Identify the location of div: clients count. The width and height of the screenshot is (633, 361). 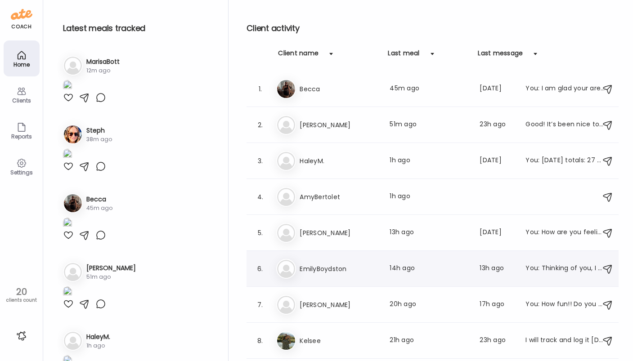
(21, 301).